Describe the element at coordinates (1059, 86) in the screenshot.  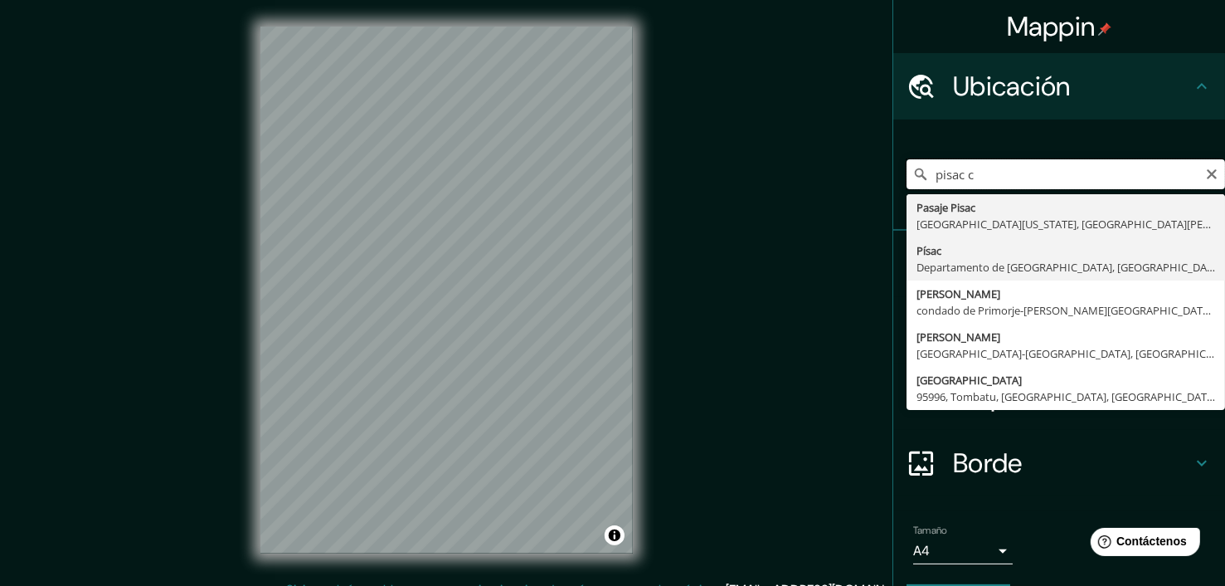
I see `div: Ubicación` at that location.